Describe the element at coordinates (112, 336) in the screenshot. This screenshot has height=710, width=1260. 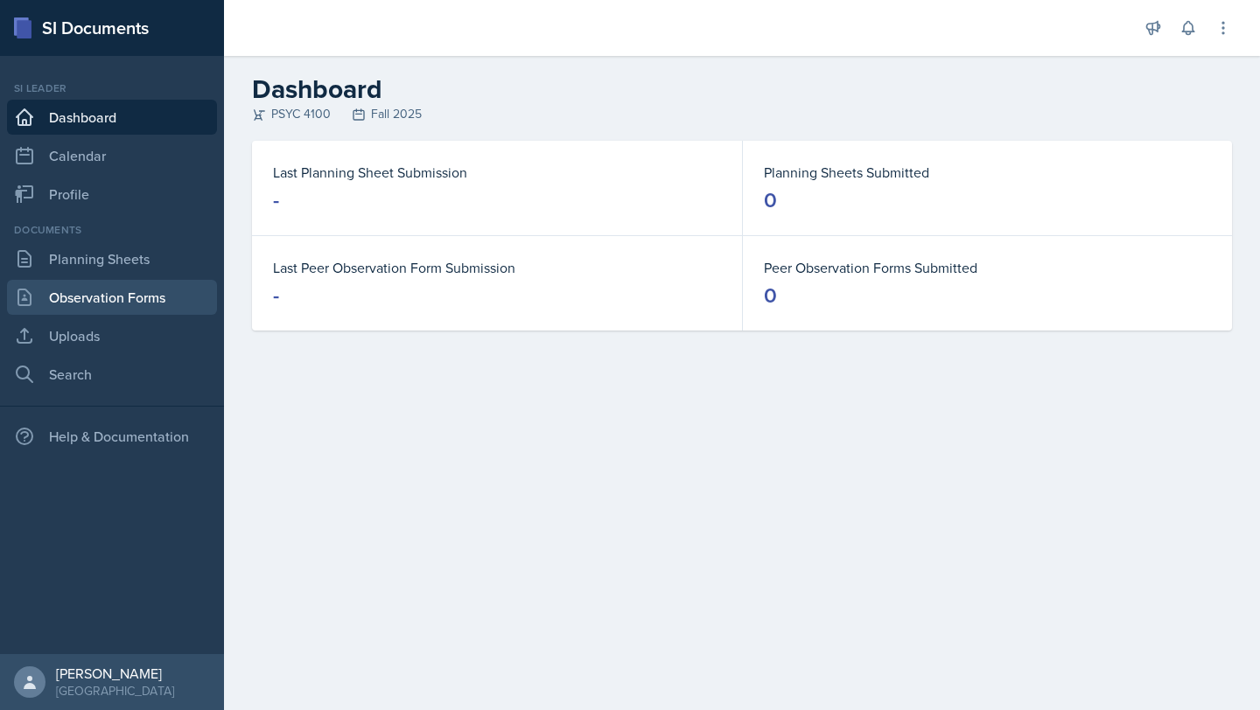
I see `a: Uploads` at that location.